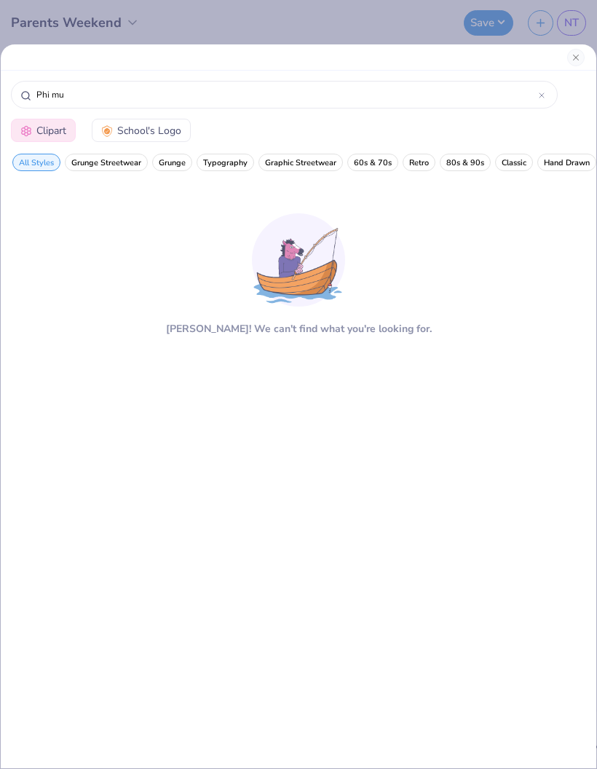 Image resolution: width=597 pixels, height=769 pixels. What do you see at coordinates (301, 162) in the screenshot?
I see `span: Graphic Streetwear` at bounding box center [301, 162].